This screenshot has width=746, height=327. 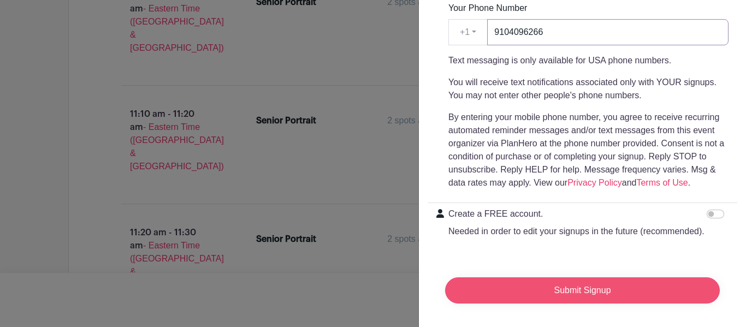 What do you see at coordinates (588, 61) in the screenshot?
I see `p: Text messaging is only available for USA phone numbers.` at bounding box center [588, 61].